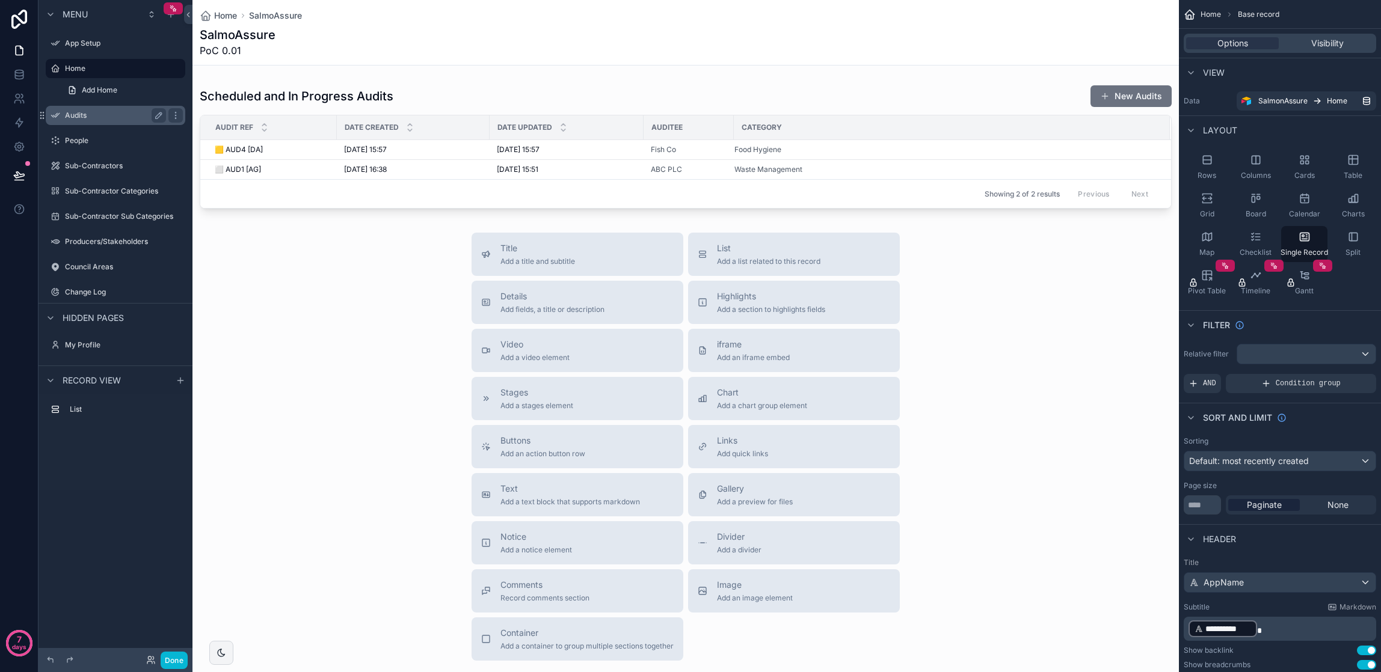 Image resolution: width=1381 pixels, height=672 pixels. Describe the element at coordinates (1206, 206) in the screenshot. I see `button: Grid` at that location.